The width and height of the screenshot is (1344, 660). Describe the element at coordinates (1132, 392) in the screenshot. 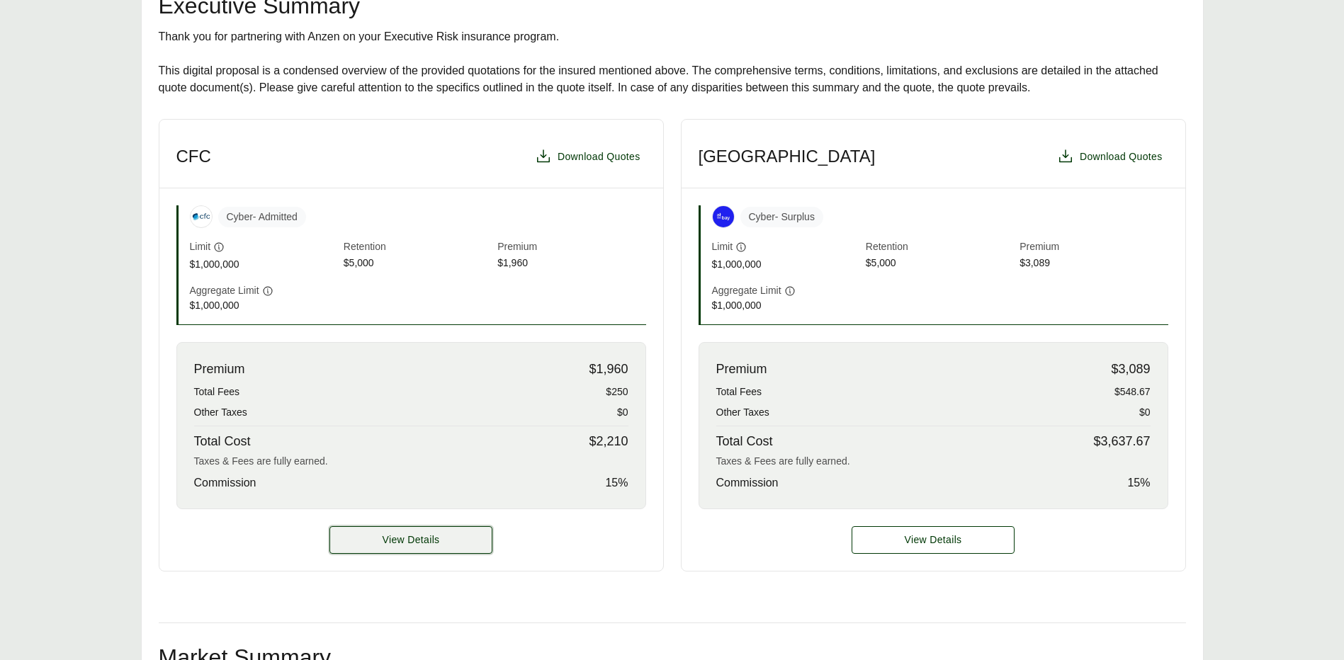

I see `span: $548.67` at that location.